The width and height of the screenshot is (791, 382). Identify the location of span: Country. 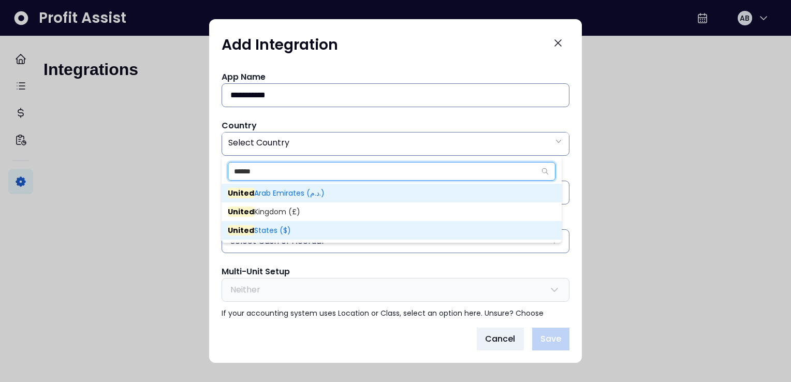
(239, 125).